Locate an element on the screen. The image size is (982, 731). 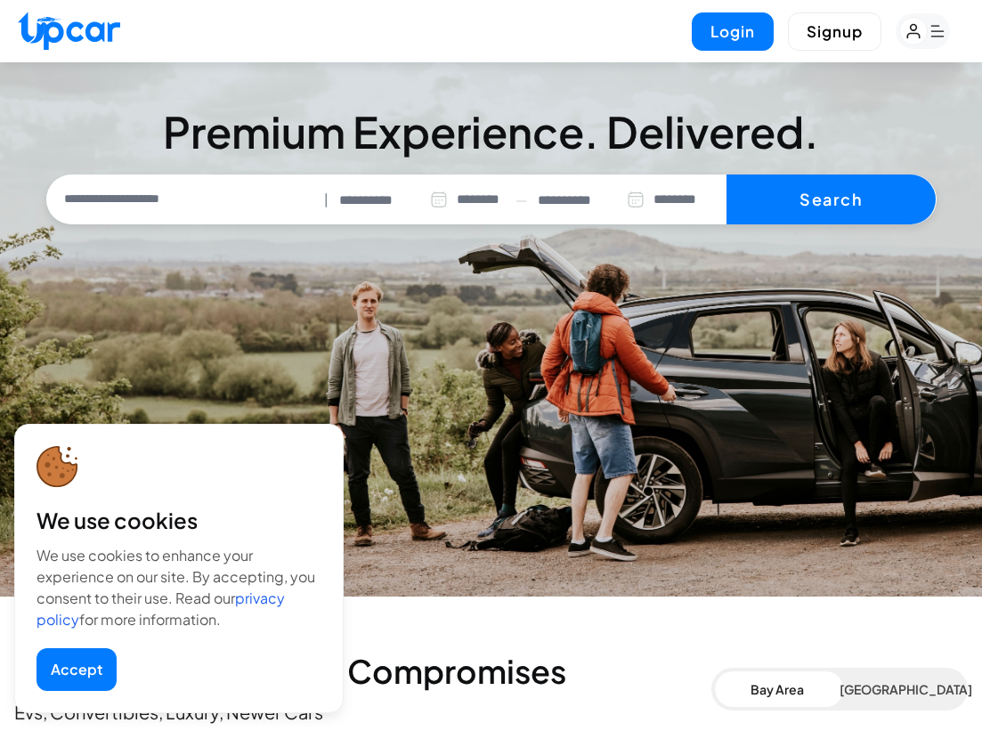
img: cookie-icon.svg is located at coordinates (57, 467).